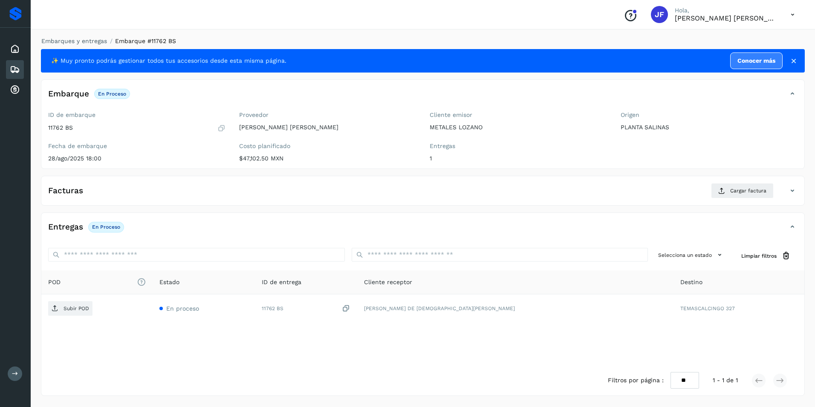  What do you see at coordinates (742, 191) in the screenshot?
I see `button: Cargar factura` at bounding box center [742, 191].